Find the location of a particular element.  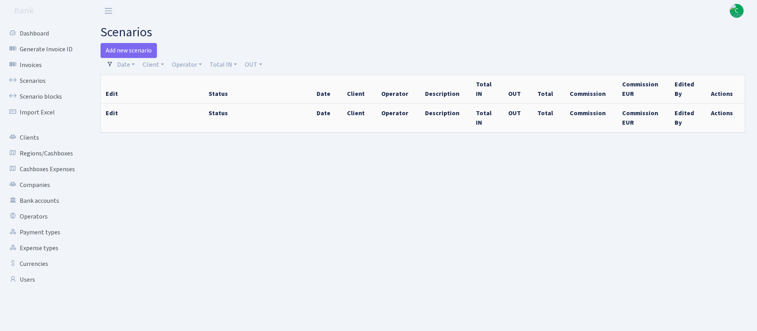

a: Expense types is located at coordinates (43, 248).